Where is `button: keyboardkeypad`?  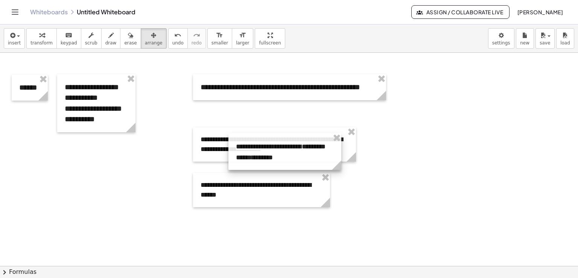 button: keyboardkeypad is located at coordinates (69, 38).